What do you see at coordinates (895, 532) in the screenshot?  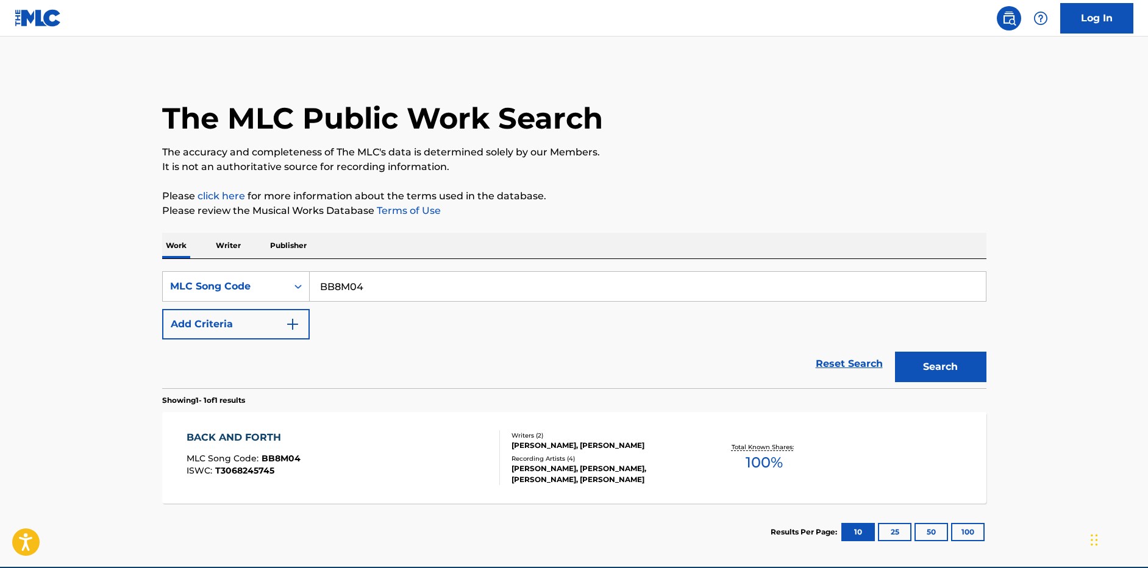 I see `button: 25` at bounding box center [895, 532].